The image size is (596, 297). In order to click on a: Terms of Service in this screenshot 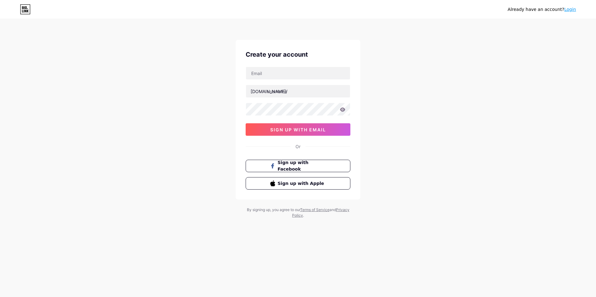, I will do `click(315, 210)`.